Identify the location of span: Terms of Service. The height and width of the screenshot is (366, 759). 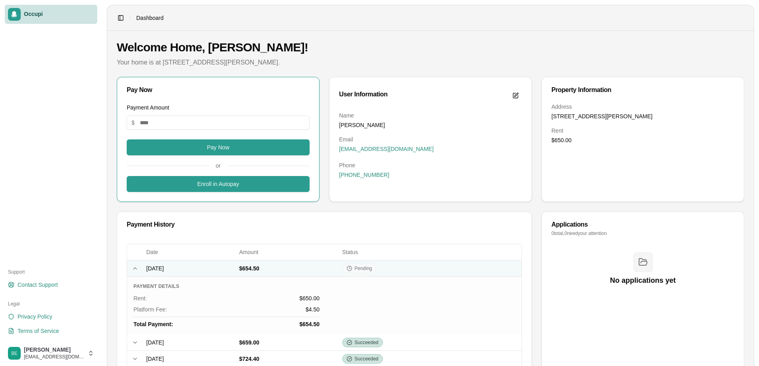
(38, 331).